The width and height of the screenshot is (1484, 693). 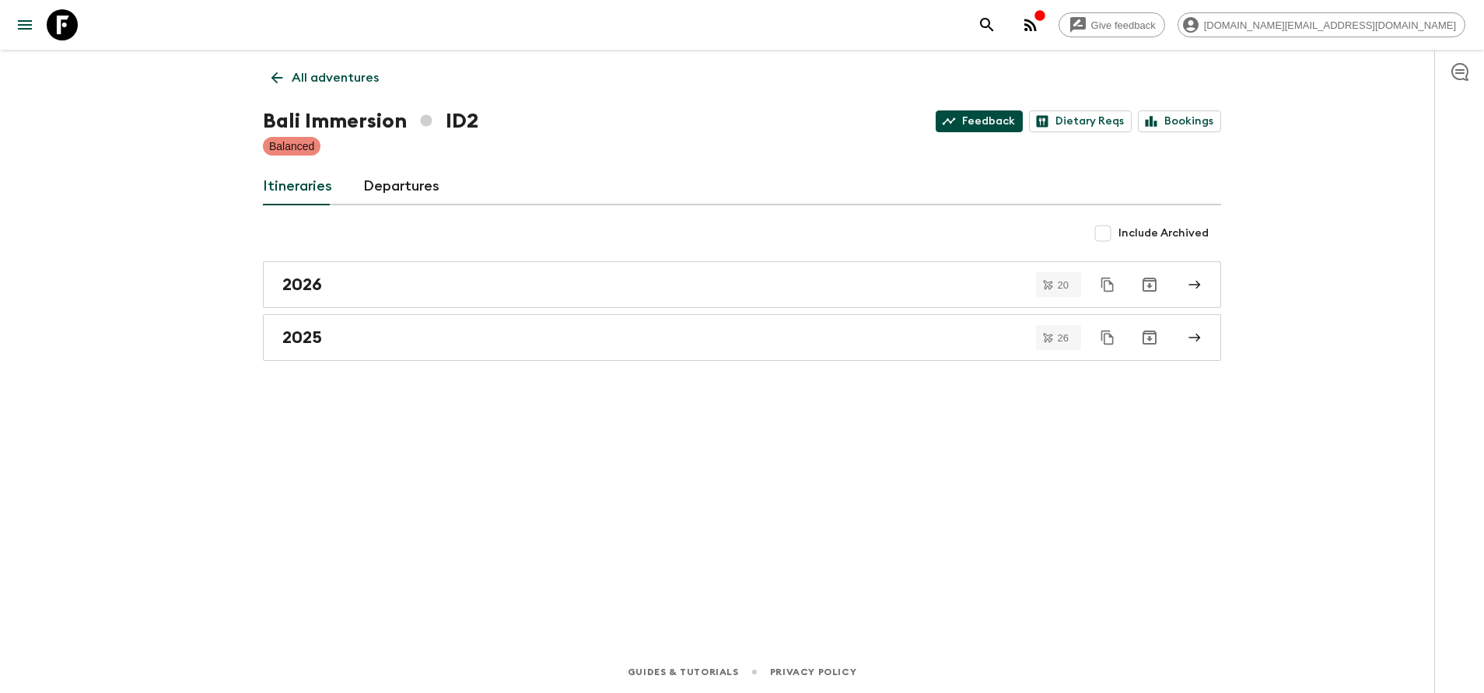 What do you see at coordinates (335, 78) in the screenshot?
I see `p: All adventures` at bounding box center [335, 78].